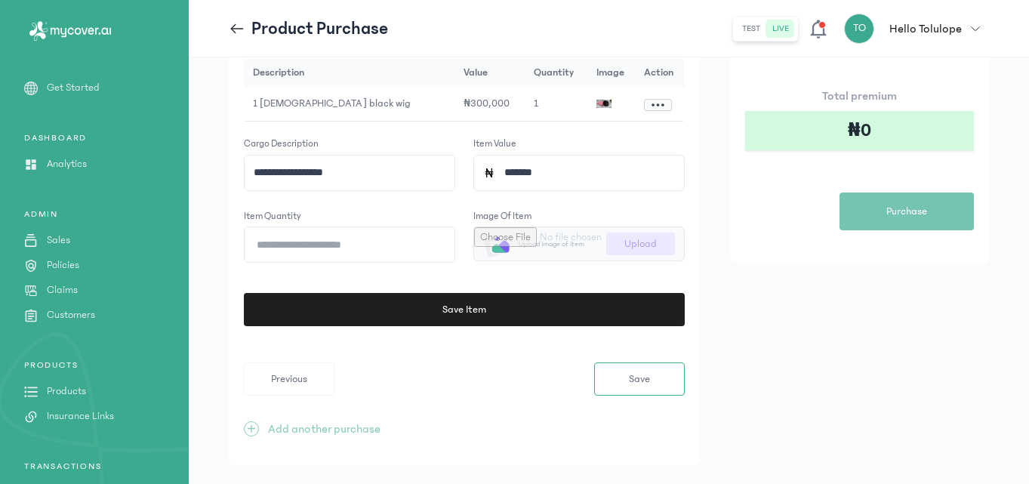 The width and height of the screenshot is (1029, 484). Describe the element at coordinates (289, 379) in the screenshot. I see `button: Previous` at that location.